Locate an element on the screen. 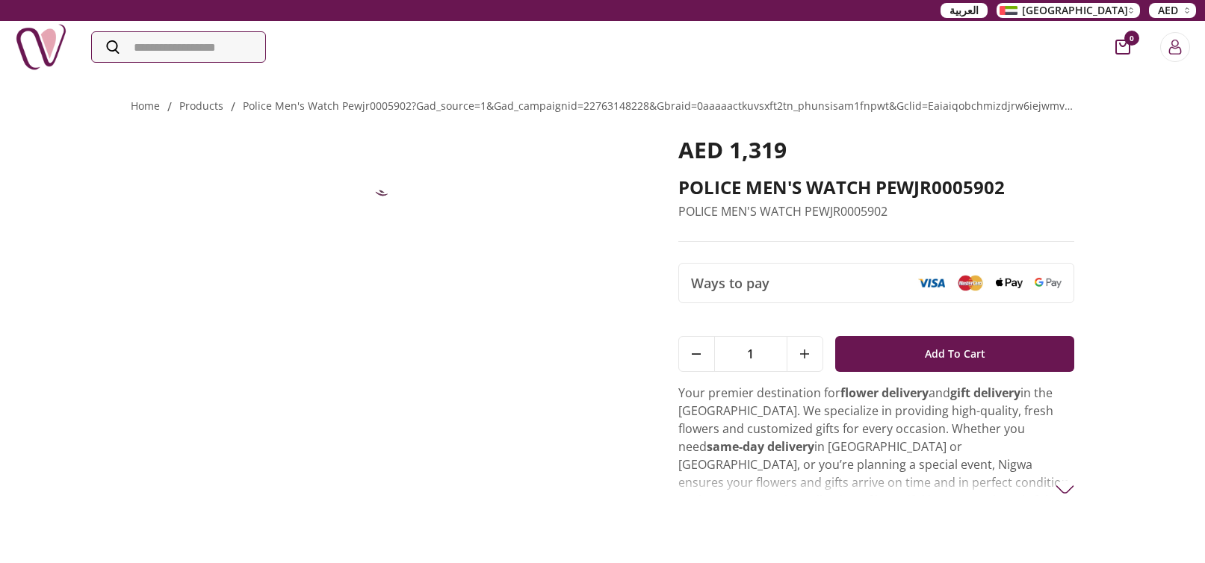 This screenshot has width=1205, height=563. button: cart-button is located at coordinates (1123, 47).